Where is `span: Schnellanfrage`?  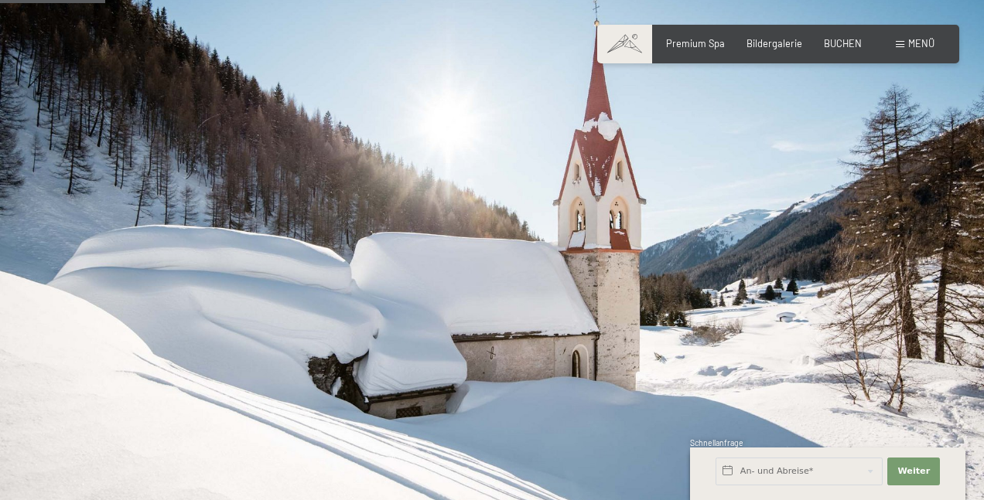
span: Schnellanfrage is located at coordinates (716, 443).